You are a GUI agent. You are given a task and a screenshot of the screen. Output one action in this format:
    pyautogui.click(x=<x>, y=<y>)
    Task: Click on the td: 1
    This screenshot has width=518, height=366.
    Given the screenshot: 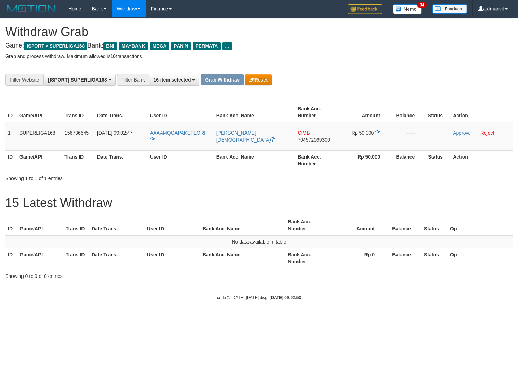 What is the action you would take?
    pyautogui.click(x=11, y=136)
    